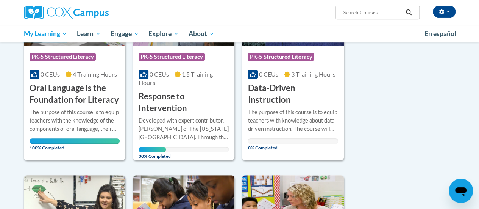 This screenshot has height=209, width=479. What do you see at coordinates (92, 12) in the screenshot?
I see `a: Cox Campus` at bounding box center [92, 12].